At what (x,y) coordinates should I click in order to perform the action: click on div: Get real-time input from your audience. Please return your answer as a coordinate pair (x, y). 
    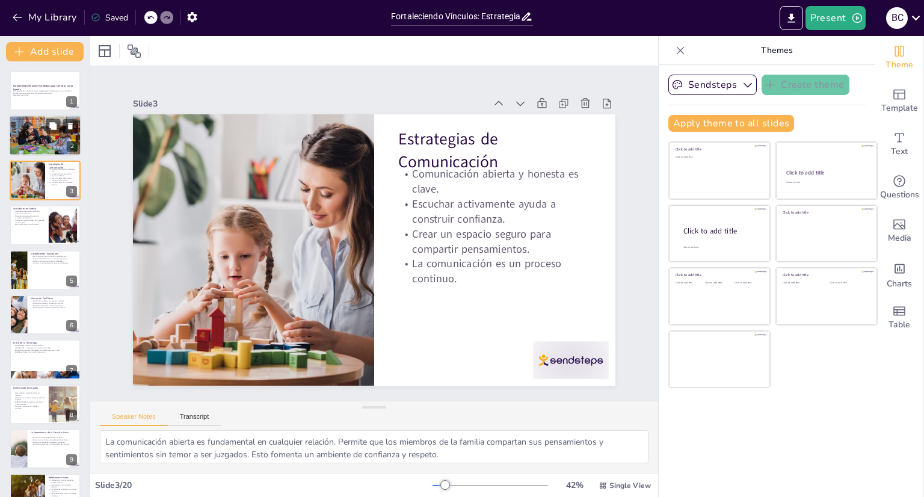
    Looking at the image, I should click on (900, 188).